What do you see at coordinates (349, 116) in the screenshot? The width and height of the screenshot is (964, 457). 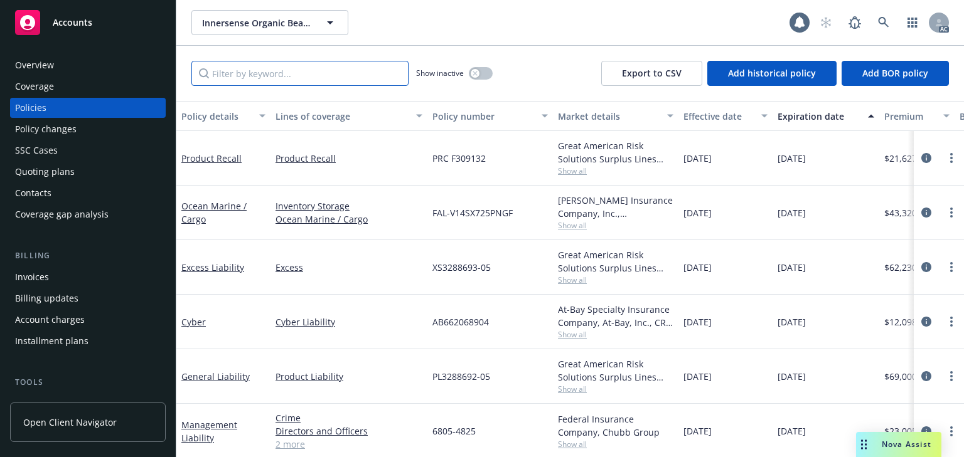 I see `button: Lines of coverage` at bounding box center [349, 116].